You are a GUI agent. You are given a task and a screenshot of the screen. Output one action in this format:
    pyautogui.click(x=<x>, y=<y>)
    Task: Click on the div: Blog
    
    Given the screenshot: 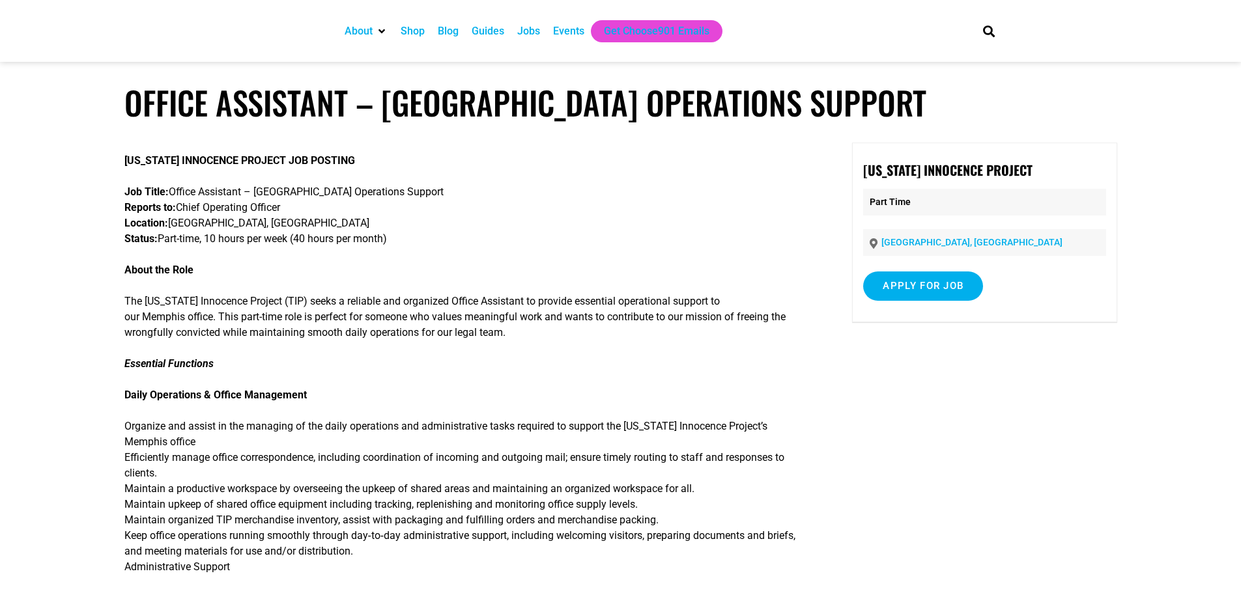 What is the action you would take?
    pyautogui.click(x=448, y=31)
    